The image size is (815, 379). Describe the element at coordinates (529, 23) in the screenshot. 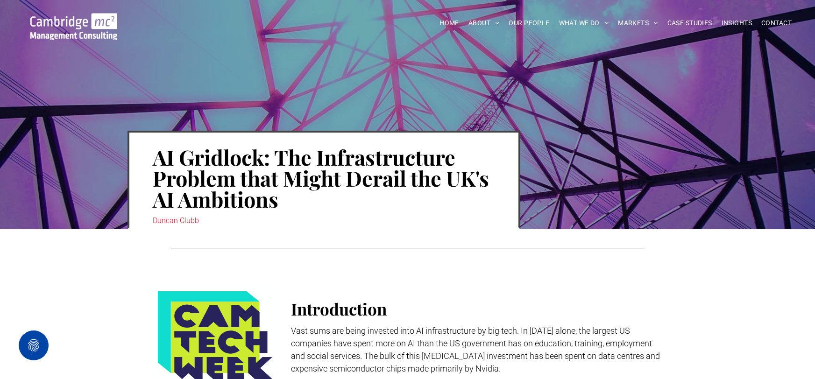

I see `a: OUR PEOPLE` at that location.